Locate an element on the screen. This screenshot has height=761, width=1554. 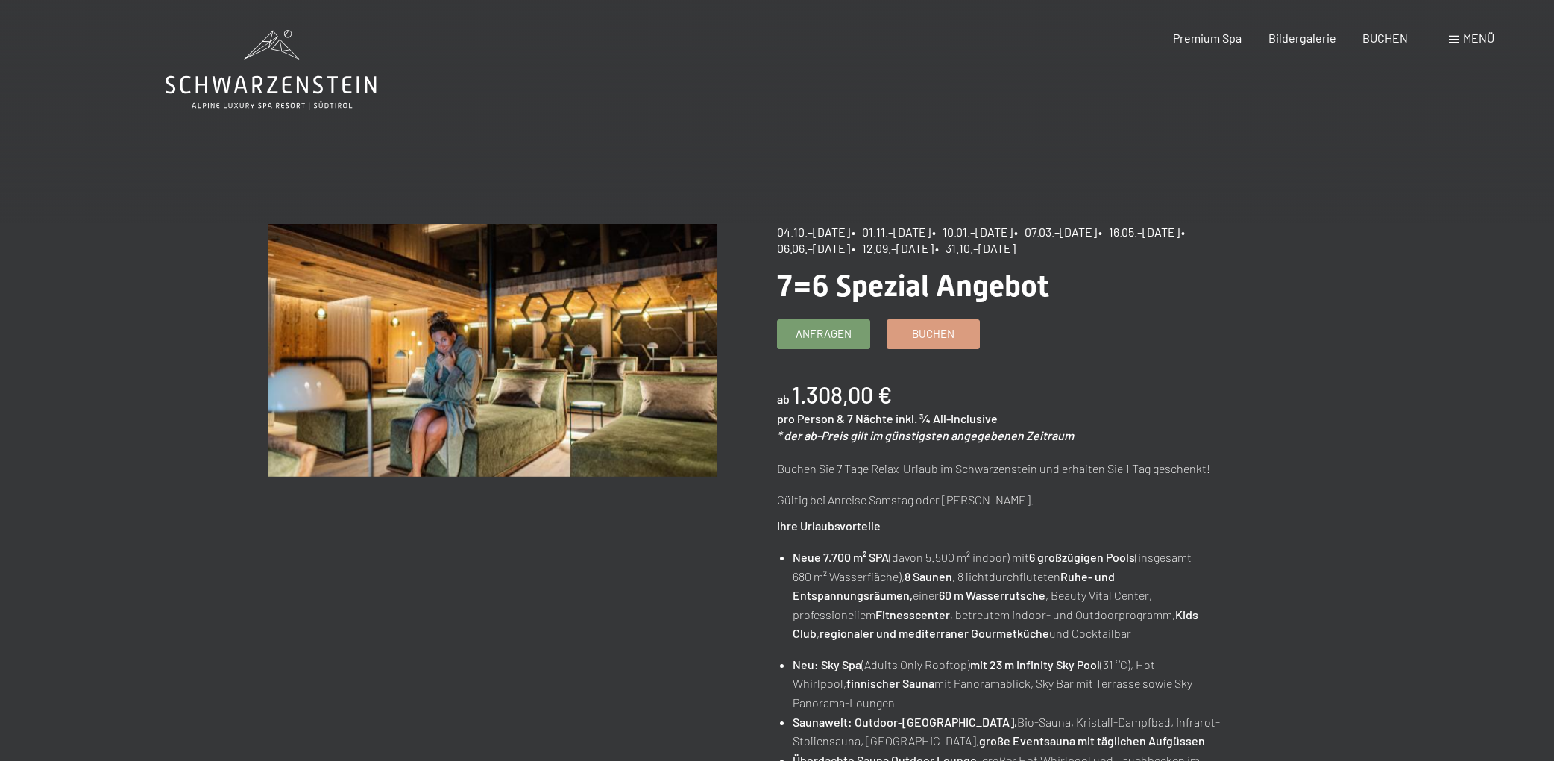
span: 7=6 Spezial Angebot is located at coordinates (913, 286).